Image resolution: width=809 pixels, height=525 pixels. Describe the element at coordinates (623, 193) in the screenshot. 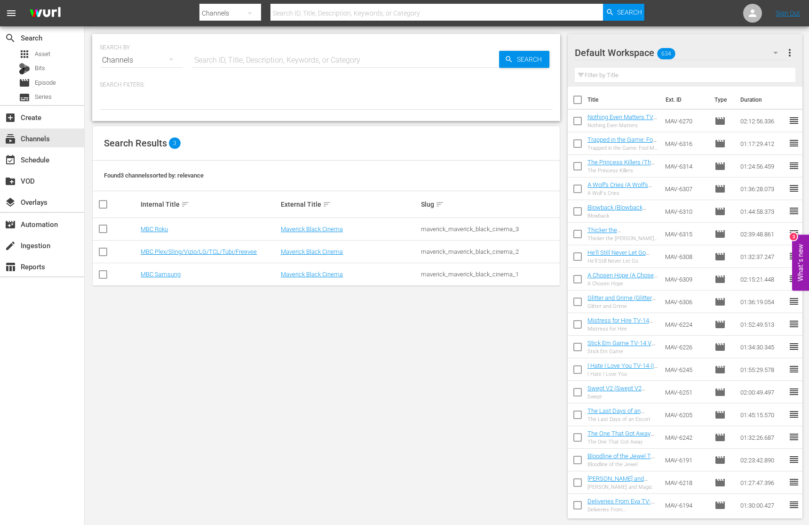

I see `div: A Wolf's Cries` at that location.